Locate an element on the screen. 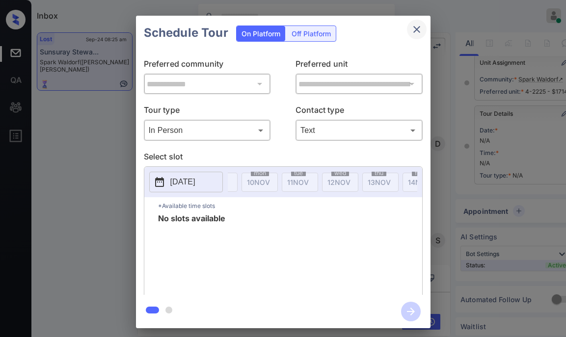 This screenshot has width=566, height=337. div: On Platform is located at coordinates (260, 33).